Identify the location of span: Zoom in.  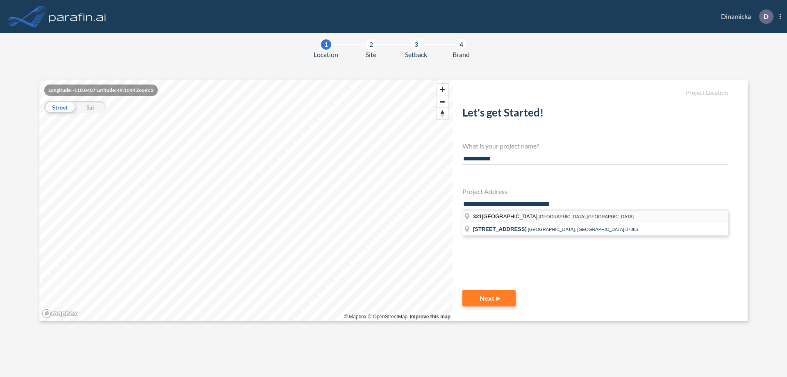
(442, 89).